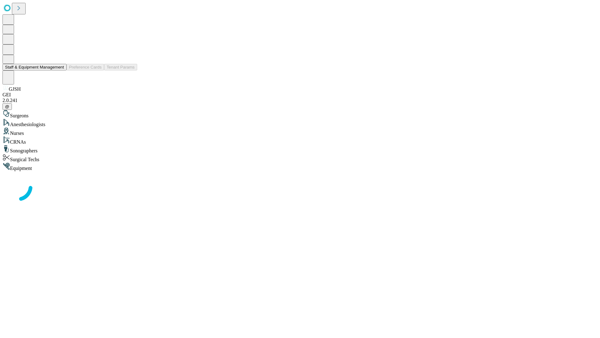 The height and width of the screenshot is (338, 600). What do you see at coordinates (121, 67) in the screenshot?
I see `button: Tenant Params` at bounding box center [121, 67].